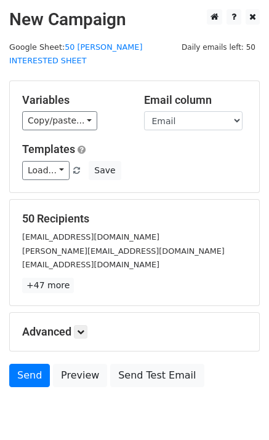  What do you see at coordinates (30, 376) in the screenshot?
I see `a: Send` at bounding box center [30, 376].